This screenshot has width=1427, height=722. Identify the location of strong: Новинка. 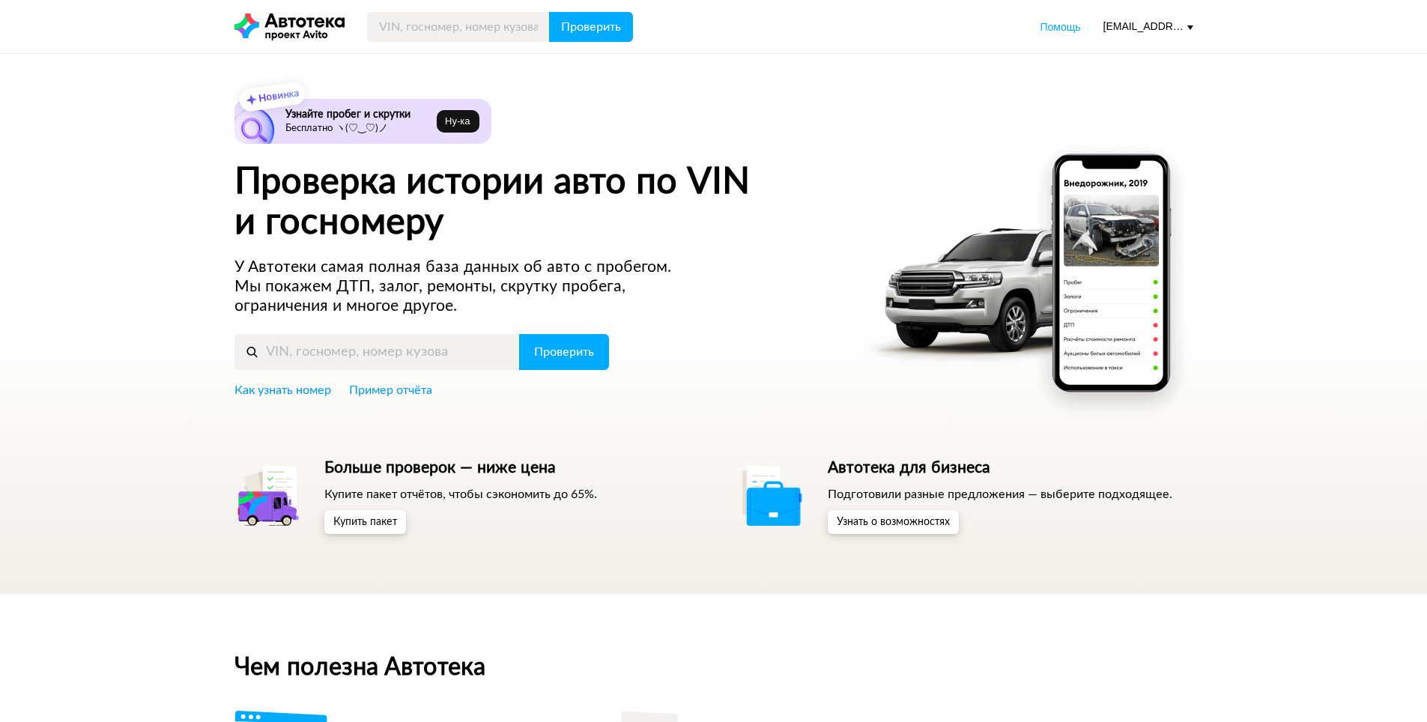
(278, 96).